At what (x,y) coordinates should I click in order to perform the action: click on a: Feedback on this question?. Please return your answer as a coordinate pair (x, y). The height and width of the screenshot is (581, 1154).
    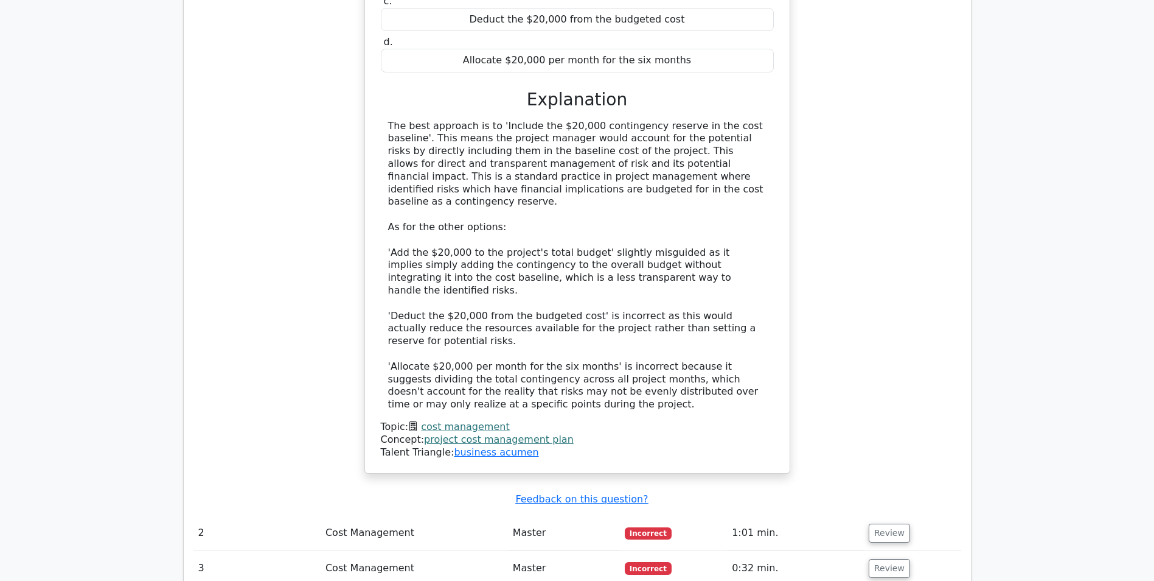
    Looking at the image, I should click on (582, 498).